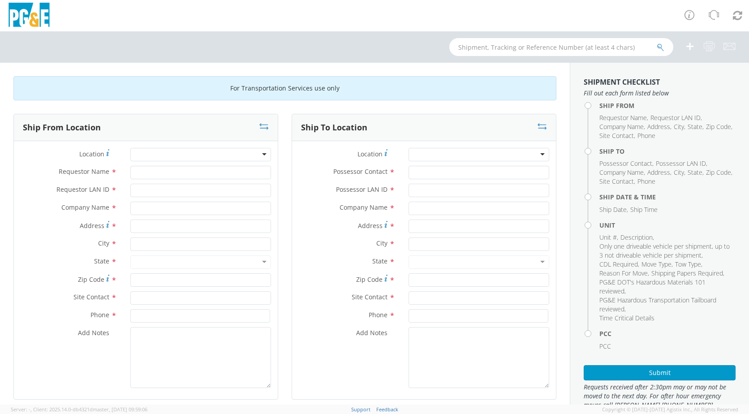  I want to click on span: Server: -, so click(21, 409).